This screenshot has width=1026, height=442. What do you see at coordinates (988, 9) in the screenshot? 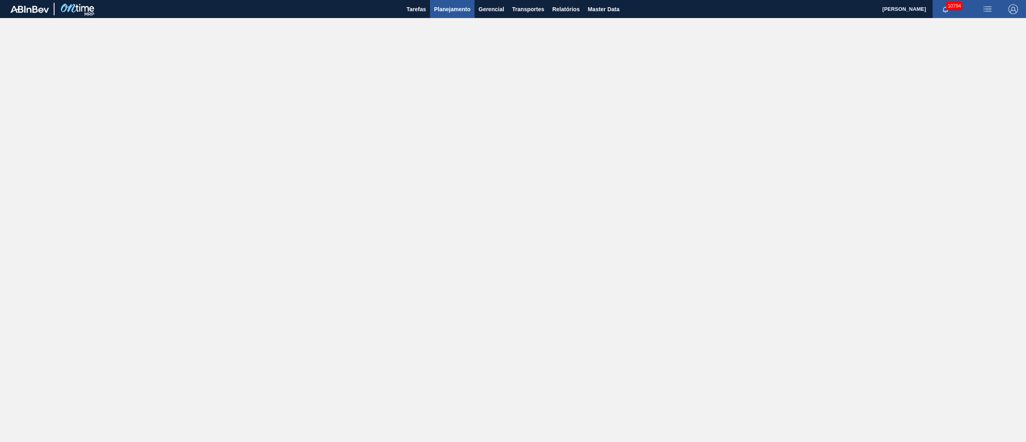
I see `img: userActions` at bounding box center [988, 9].